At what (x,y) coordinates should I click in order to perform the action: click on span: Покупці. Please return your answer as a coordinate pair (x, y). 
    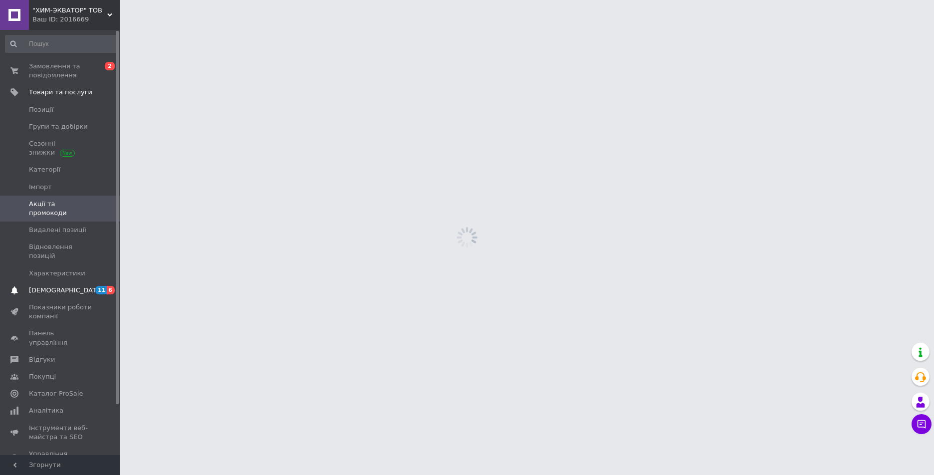
    Looking at the image, I should click on (42, 377).